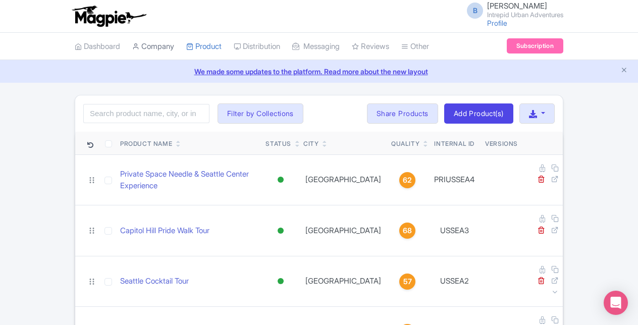 This screenshot has height=325, width=638. Describe the element at coordinates (415, 46) in the screenshot. I see `a: Other` at that location.